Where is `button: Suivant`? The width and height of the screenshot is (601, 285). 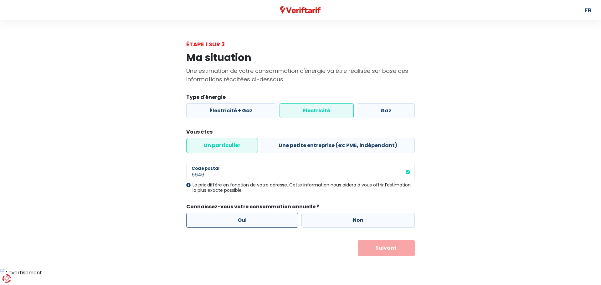 button: Suivant is located at coordinates (386, 248).